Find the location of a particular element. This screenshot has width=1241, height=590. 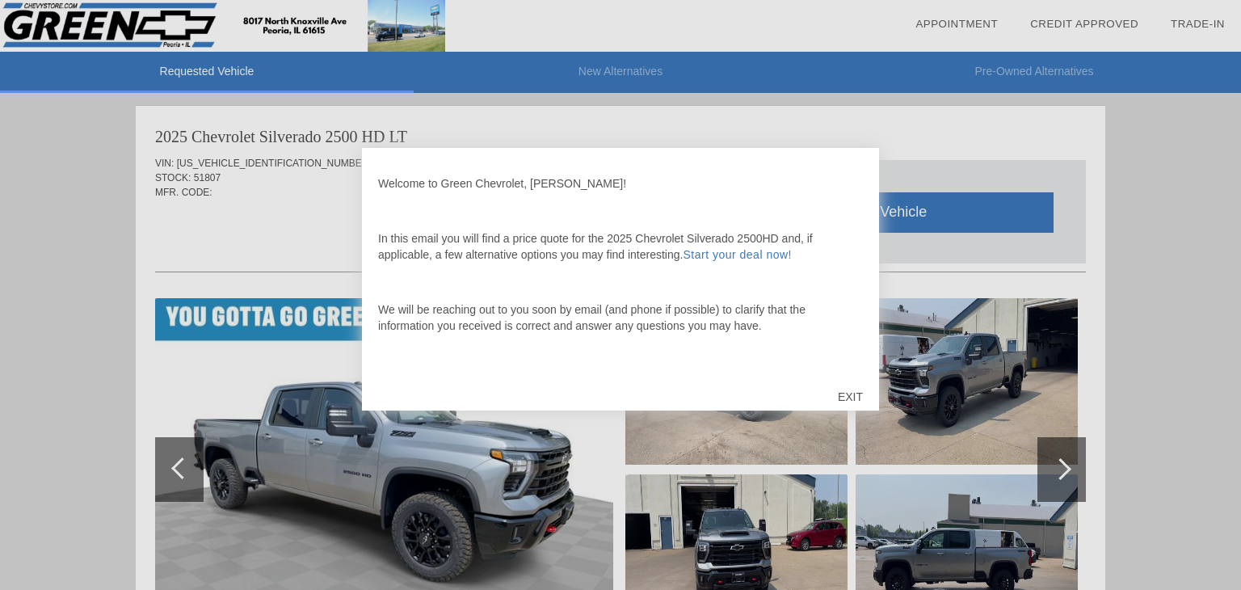

p: We will be reaching out to you soon by email (and phone if possible) to clarify that the informat... is located at coordinates (620, 318).